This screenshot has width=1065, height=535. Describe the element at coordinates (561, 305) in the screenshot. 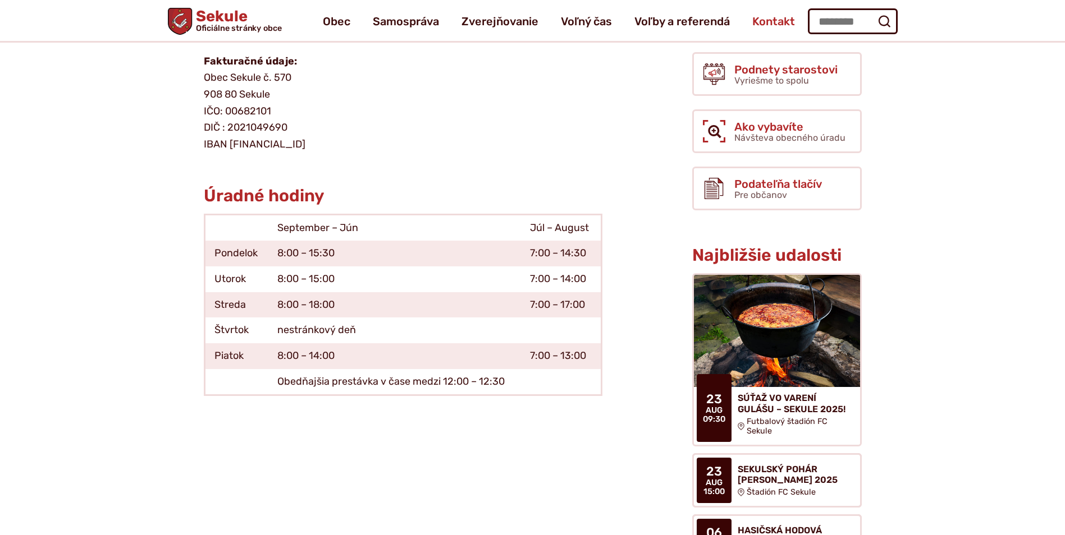

I see `td: 7:00 – 17:00` at that location.